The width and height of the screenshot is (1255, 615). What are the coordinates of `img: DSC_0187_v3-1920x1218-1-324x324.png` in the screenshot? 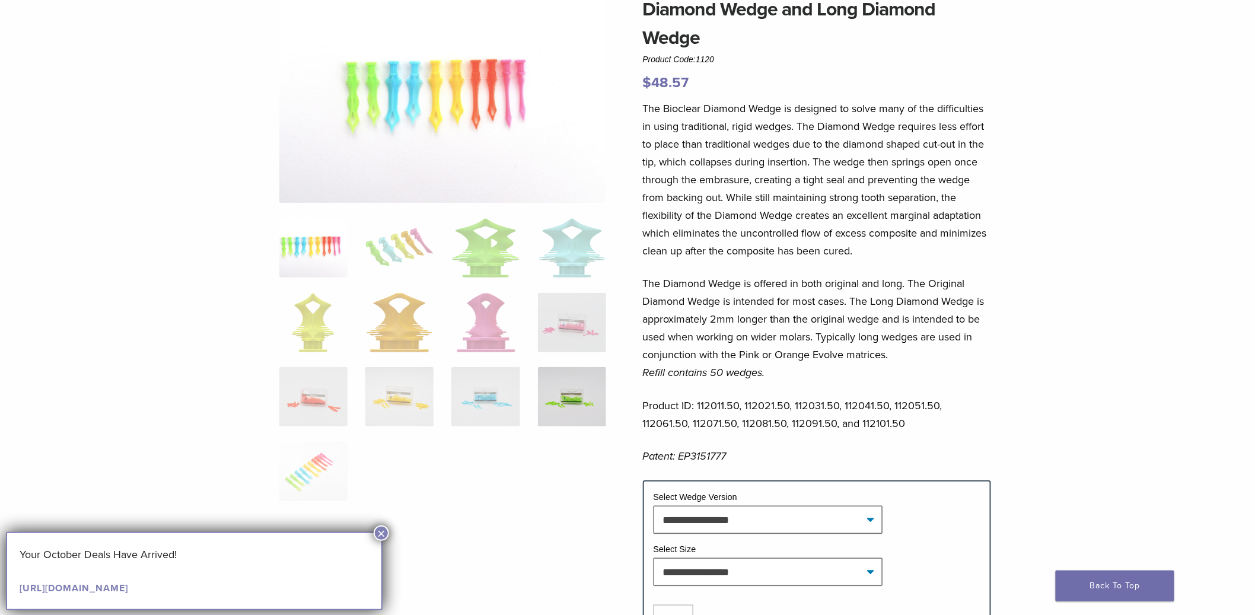 It's located at (313, 248).